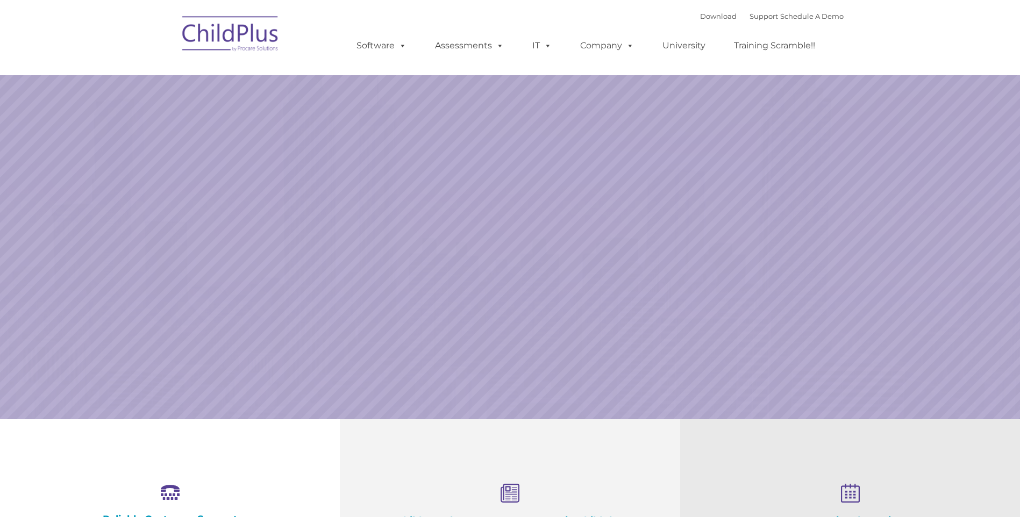  I want to click on a: Learn More, so click(778, 327).